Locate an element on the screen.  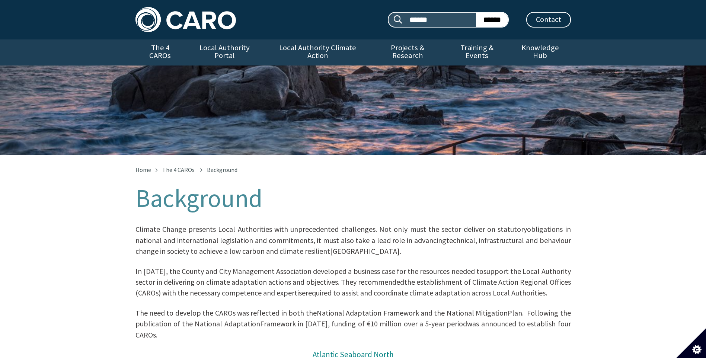
img: Caro logo is located at coordinates (186, 19).